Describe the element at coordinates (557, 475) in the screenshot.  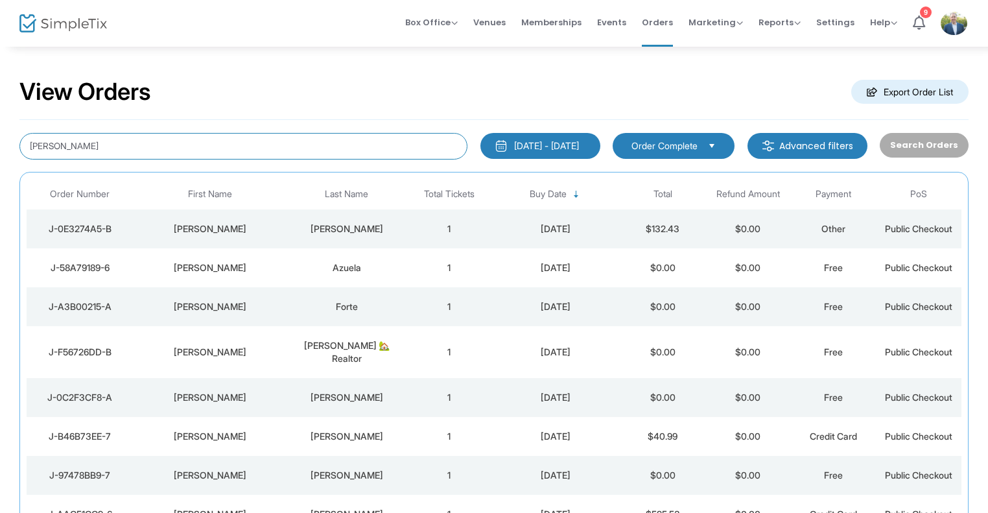
I see `div: 7/2/2025` at that location.